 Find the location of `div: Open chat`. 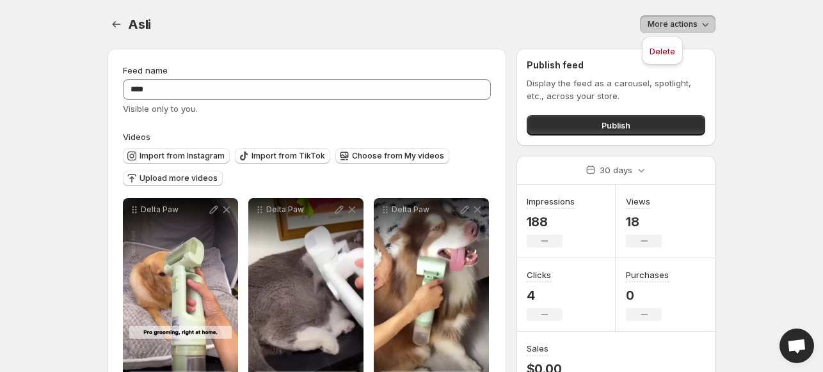

div: Open chat is located at coordinates (797, 346).